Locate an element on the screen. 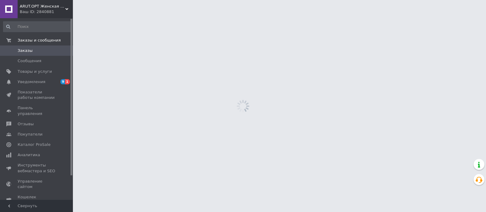 This screenshot has height=212, width=486. span: Каталог ProSale is located at coordinates (34, 145).